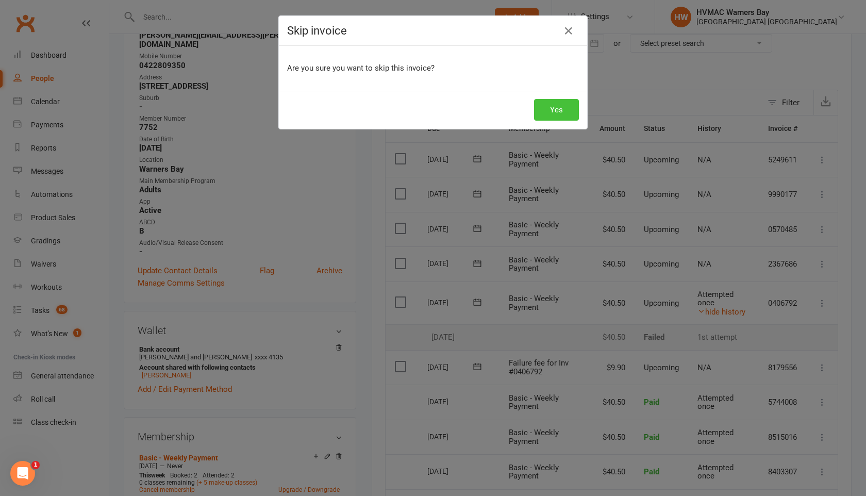 The image size is (866, 496). What do you see at coordinates (556, 110) in the screenshot?
I see `button: Yes` at bounding box center [556, 110].